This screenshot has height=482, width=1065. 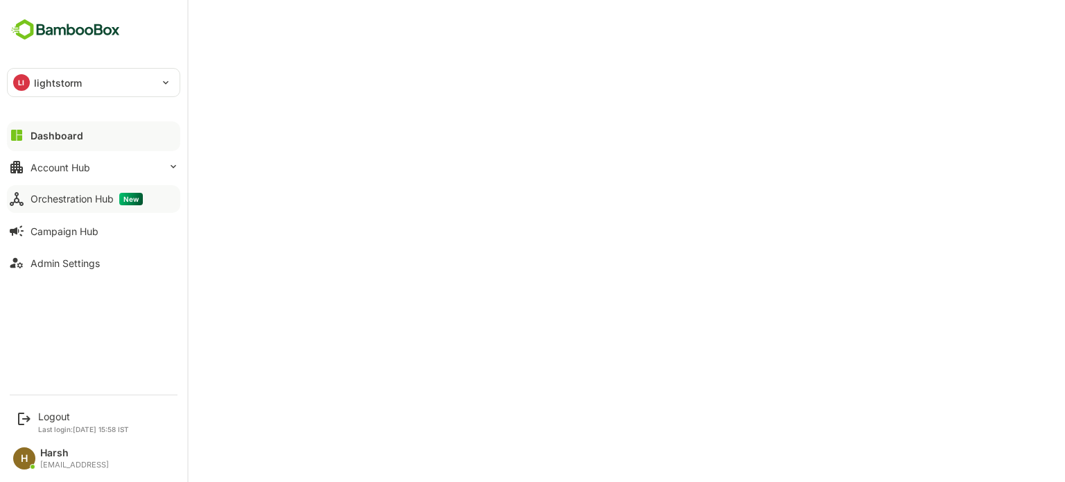 What do you see at coordinates (24, 458) in the screenshot?
I see `div: H` at bounding box center [24, 458].